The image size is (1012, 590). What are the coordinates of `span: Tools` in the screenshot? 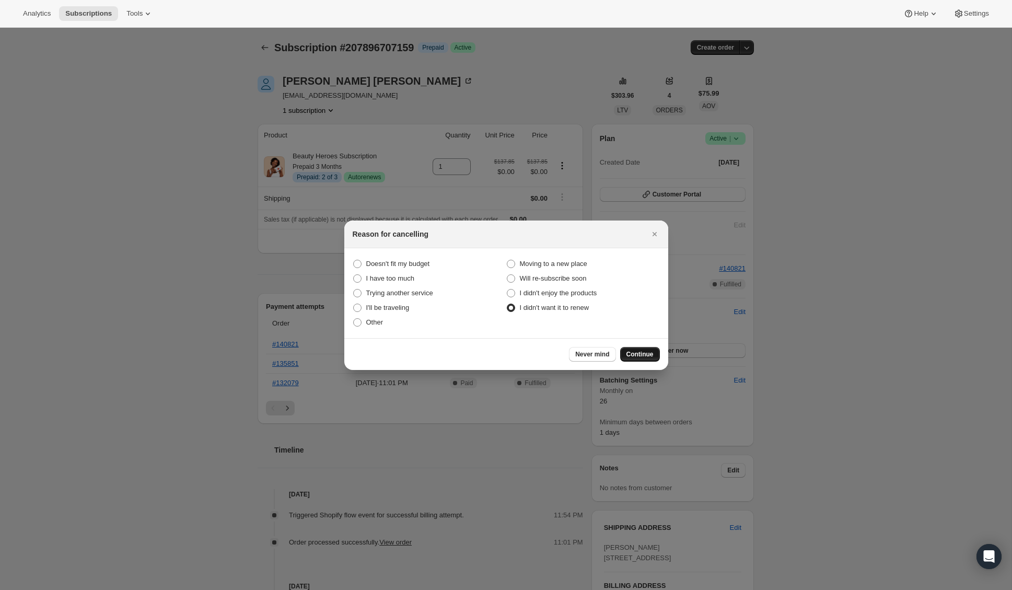 It's located at (134, 14).